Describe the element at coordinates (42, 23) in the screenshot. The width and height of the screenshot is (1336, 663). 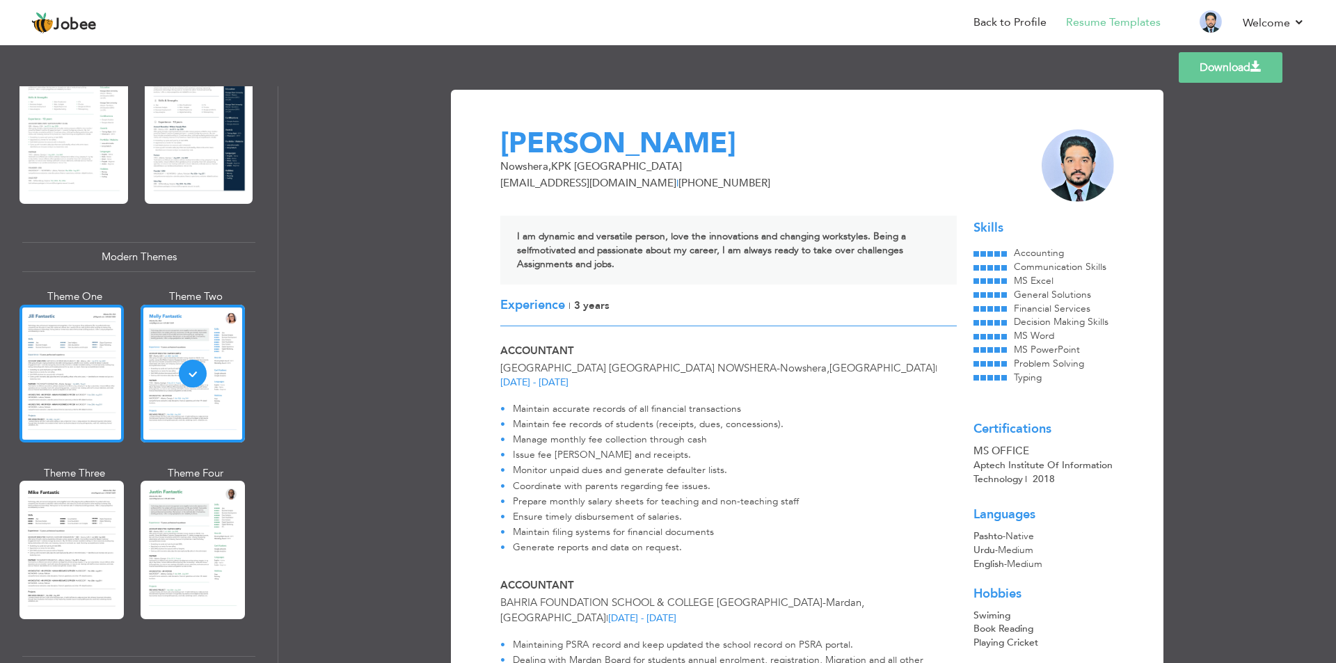
I see `img: jobee.io` at that location.